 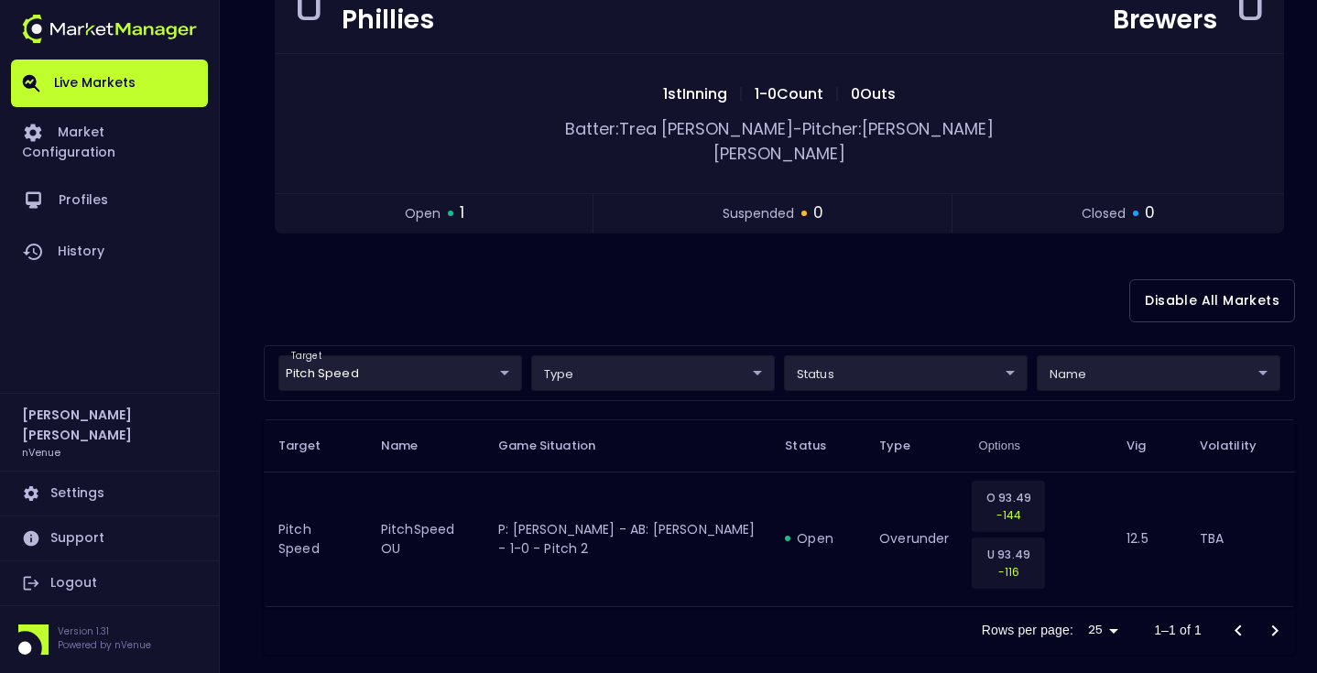 I want to click on span: open, so click(x=422, y=213).